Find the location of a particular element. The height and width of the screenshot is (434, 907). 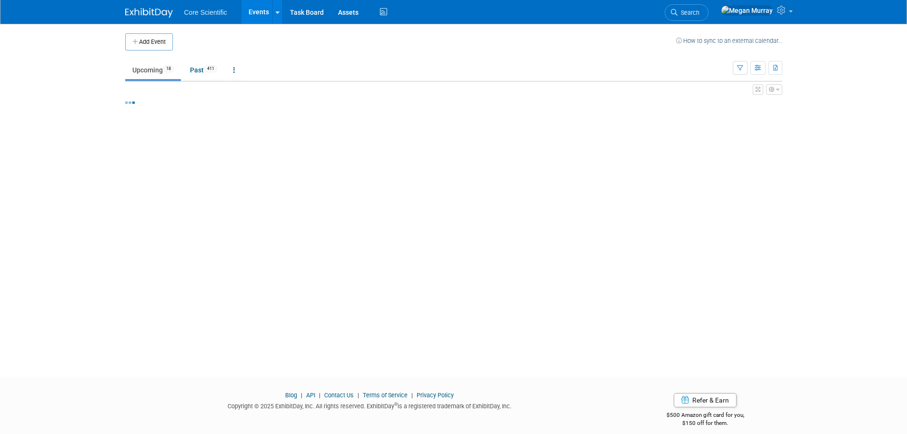

div: Copyright © 2025 ExhibitDay, Inc. All rights reserved. ExhibitDay is a registered trademark of Ex... is located at coordinates (370, 405).